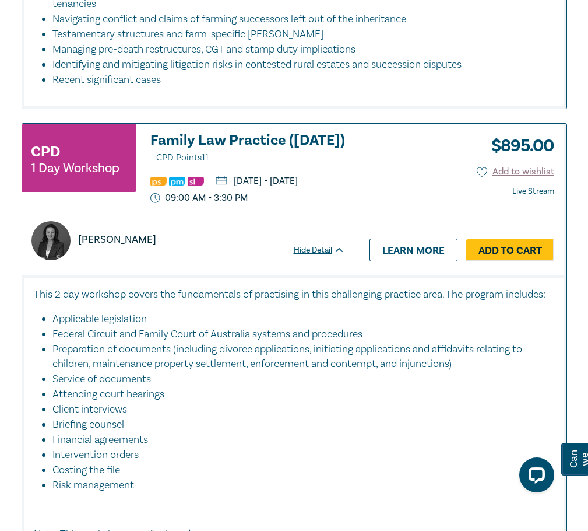  I want to click on li: Navigating conflict and claims of farming successors left out of the inheritance, so click(298, 19).